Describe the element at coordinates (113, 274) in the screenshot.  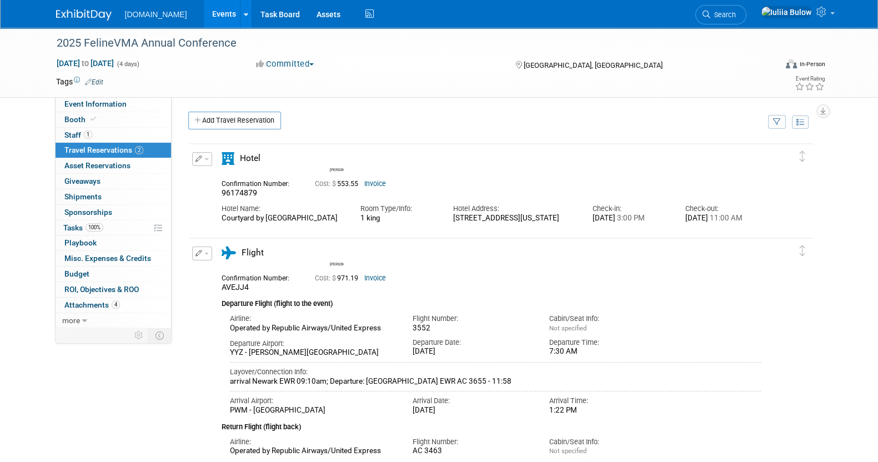
I see `a: Budget` at that location.